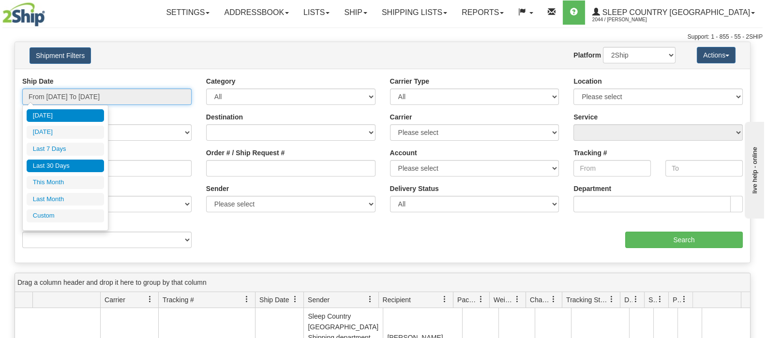 The width and height of the screenshot is (765, 338). Describe the element at coordinates (414, 13) in the screenshot. I see `a: Shipping lists` at that location.